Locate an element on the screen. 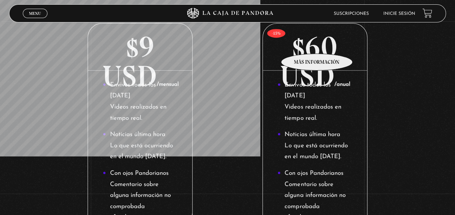  span: Menu is located at coordinates (35, 13).